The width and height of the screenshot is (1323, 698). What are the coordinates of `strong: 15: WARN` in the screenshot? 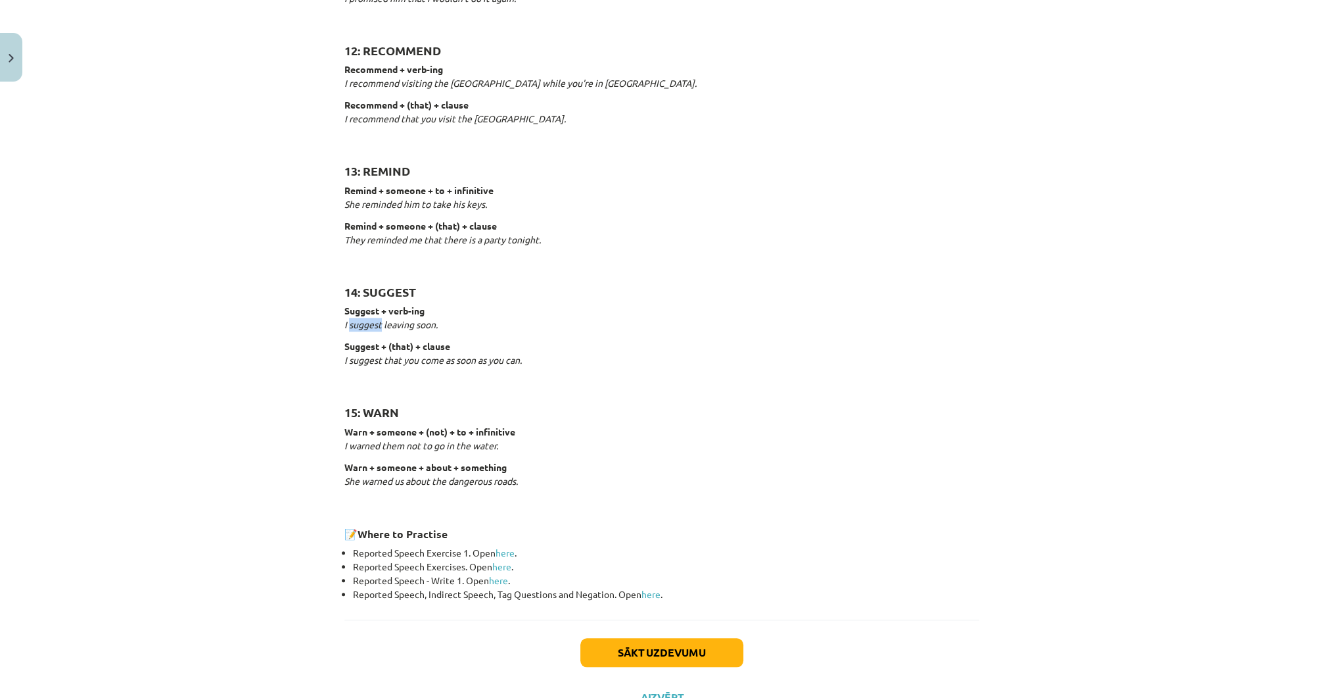 It's located at (371, 412).